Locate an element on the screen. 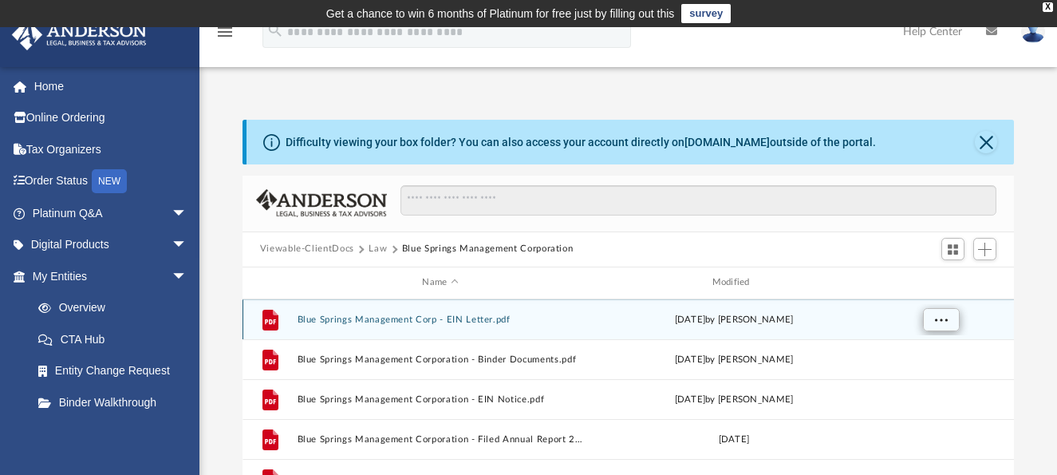 The image size is (1057, 475). div: Name is located at coordinates (440, 282).